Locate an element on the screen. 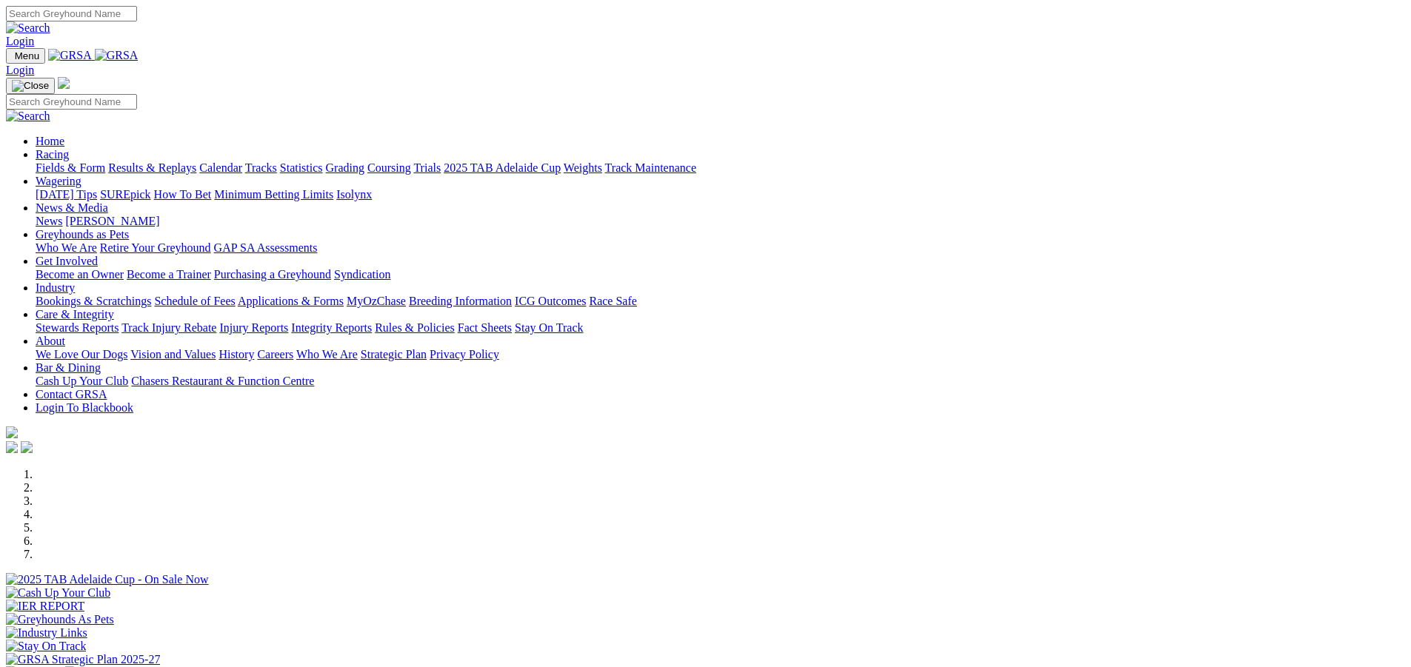 This screenshot has height=667, width=1411. a: Retire Your Greyhound is located at coordinates (156, 247).